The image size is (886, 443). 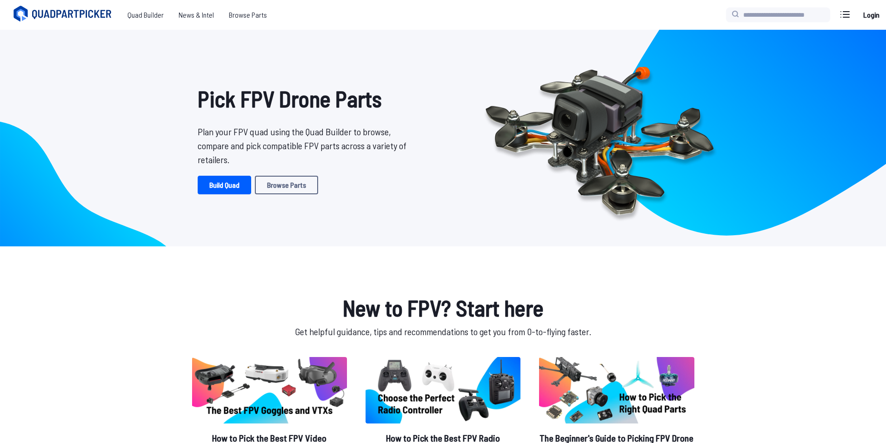 I want to click on img: Quadcopter, so click(x=600, y=138).